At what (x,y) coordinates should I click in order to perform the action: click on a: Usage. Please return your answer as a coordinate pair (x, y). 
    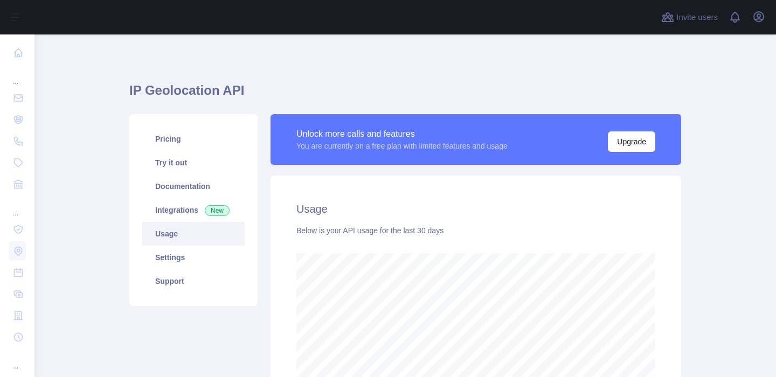
    Looking at the image, I should click on (193, 234).